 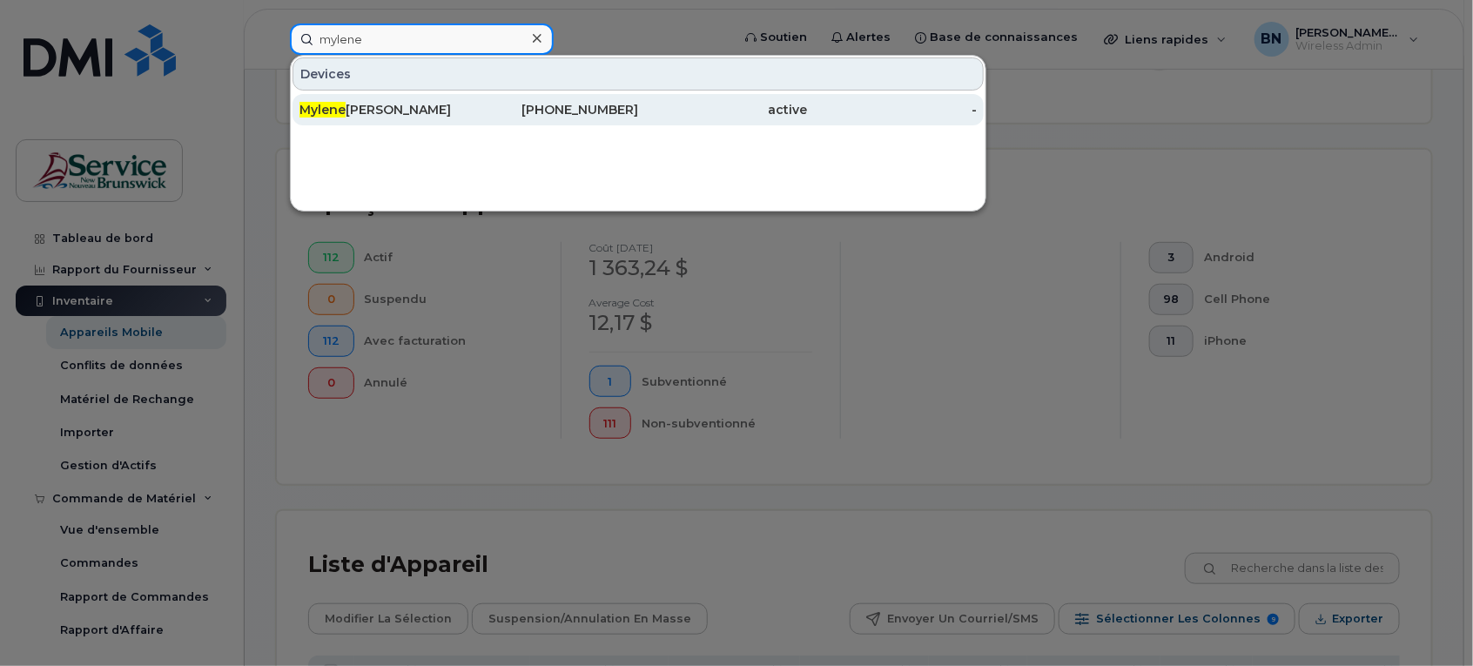 I want to click on span: Mylene, so click(x=322, y=110).